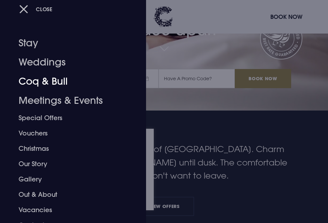  I want to click on a: Gallery, so click(69, 180).